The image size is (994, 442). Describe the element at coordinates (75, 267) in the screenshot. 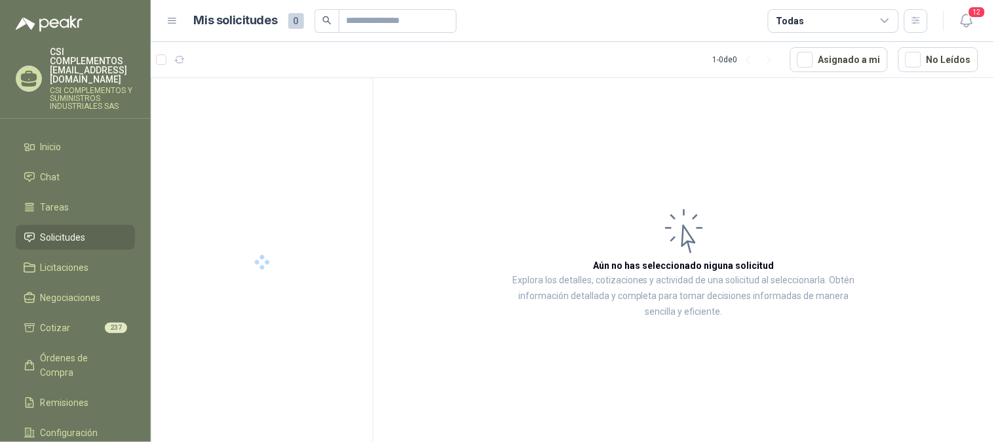

I see `a: Licitaciones` at that location.